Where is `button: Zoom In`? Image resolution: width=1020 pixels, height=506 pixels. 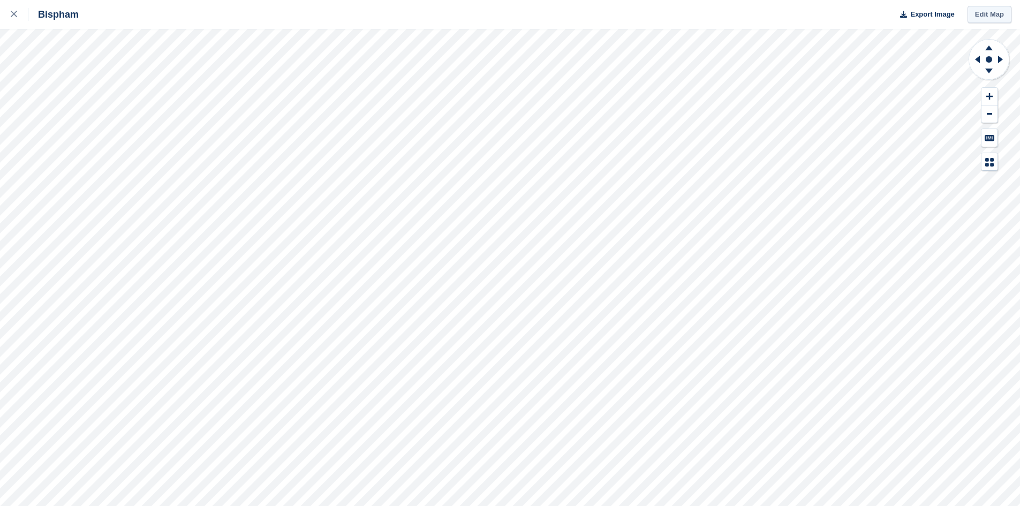
button: Zoom In is located at coordinates (989, 96).